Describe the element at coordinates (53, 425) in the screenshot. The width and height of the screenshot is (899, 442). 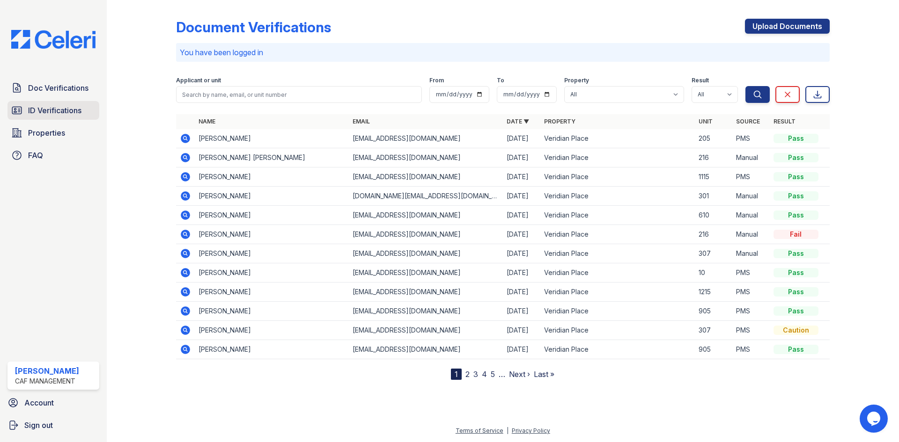
I see `a: Sign out` at that location.